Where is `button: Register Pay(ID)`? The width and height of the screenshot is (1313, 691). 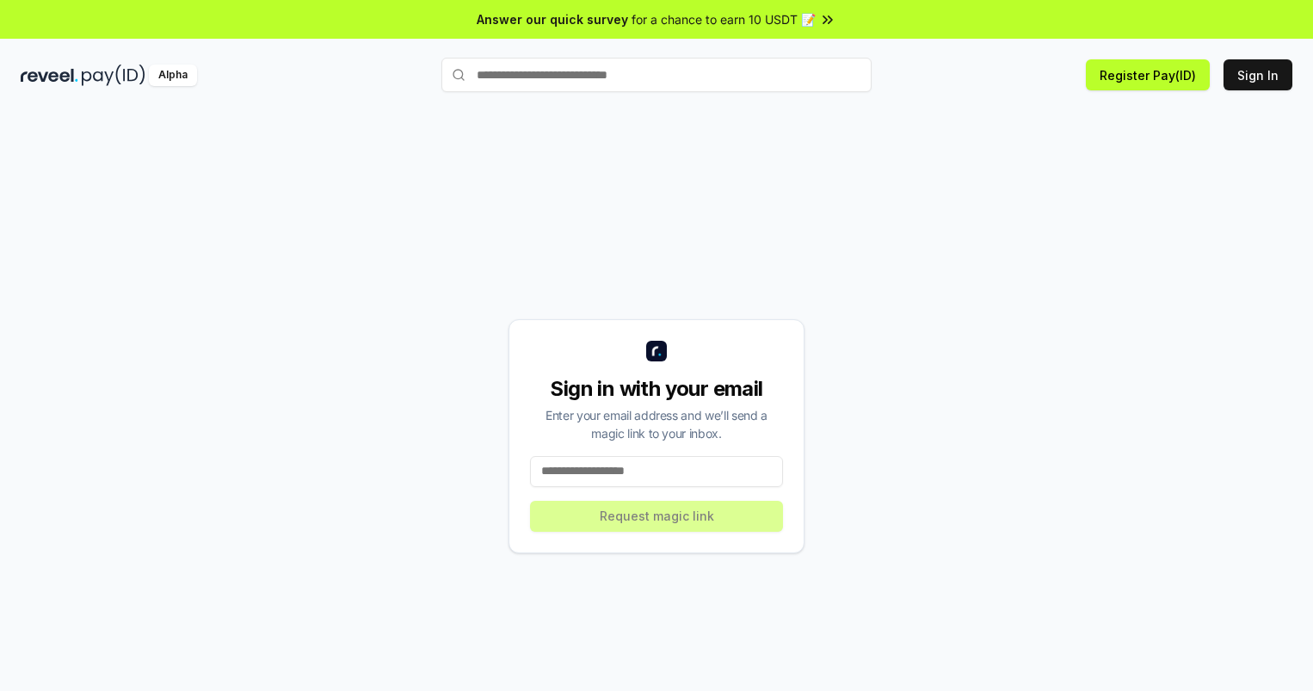 button: Register Pay(ID) is located at coordinates (1148, 75).